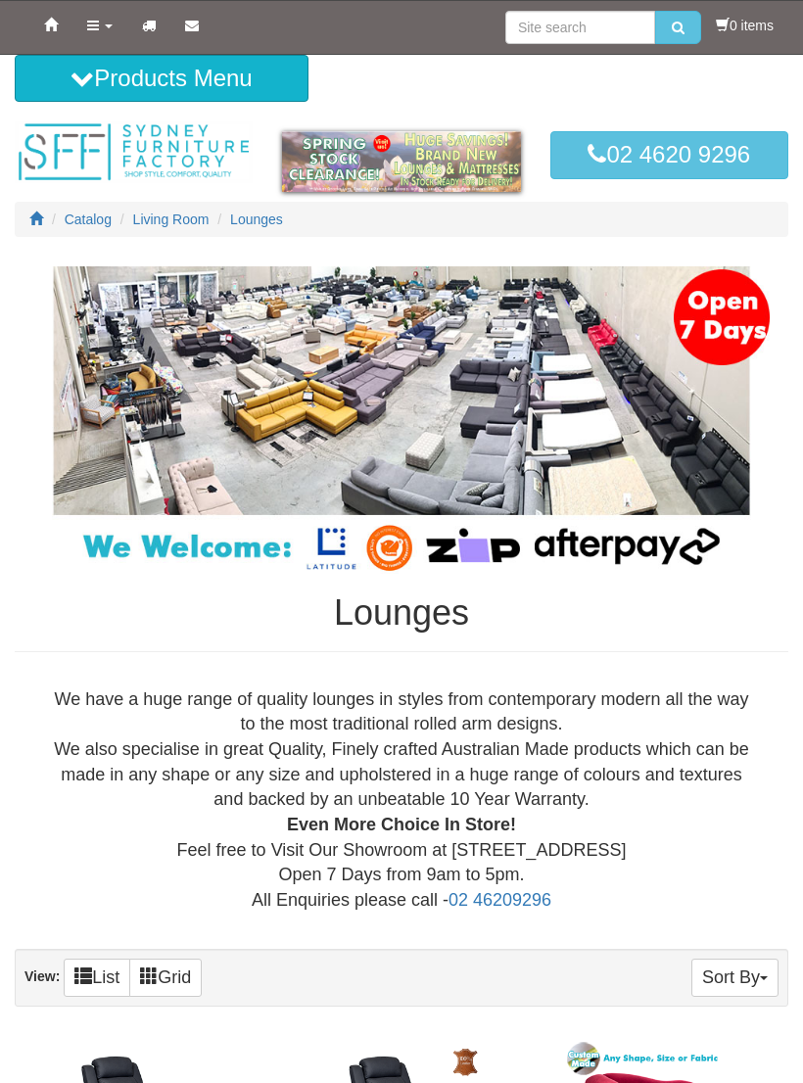 This screenshot has width=803, height=1083. Describe the element at coordinates (171, 219) in the screenshot. I see `a: Living Room` at that location.